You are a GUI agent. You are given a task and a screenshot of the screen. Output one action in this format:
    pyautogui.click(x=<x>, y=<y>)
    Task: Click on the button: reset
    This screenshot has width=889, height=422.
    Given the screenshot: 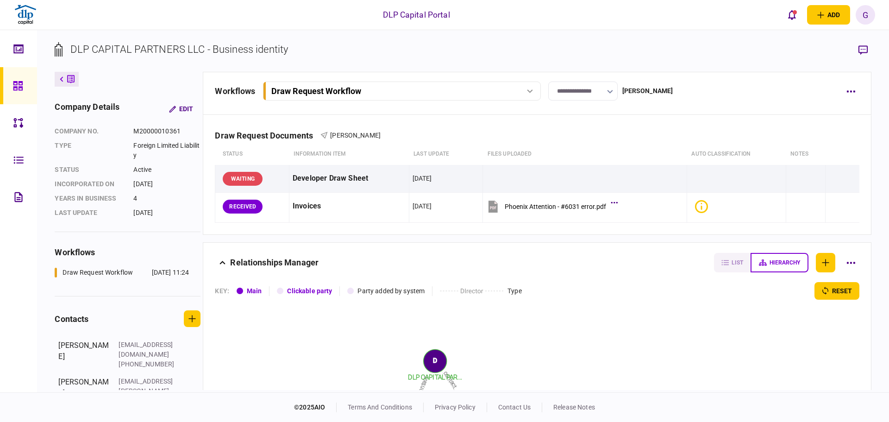 What is the action you would take?
    pyautogui.click(x=837, y=291)
    